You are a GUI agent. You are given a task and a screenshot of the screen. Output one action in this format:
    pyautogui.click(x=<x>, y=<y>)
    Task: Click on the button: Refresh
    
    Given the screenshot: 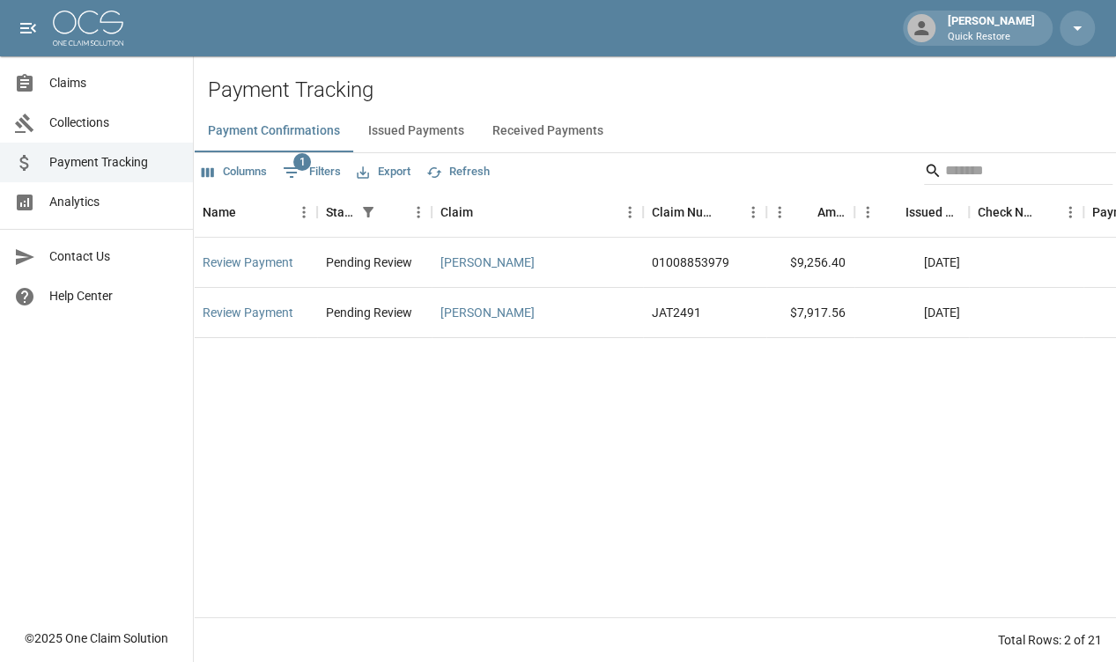 What is the action you would take?
    pyautogui.click(x=458, y=172)
    